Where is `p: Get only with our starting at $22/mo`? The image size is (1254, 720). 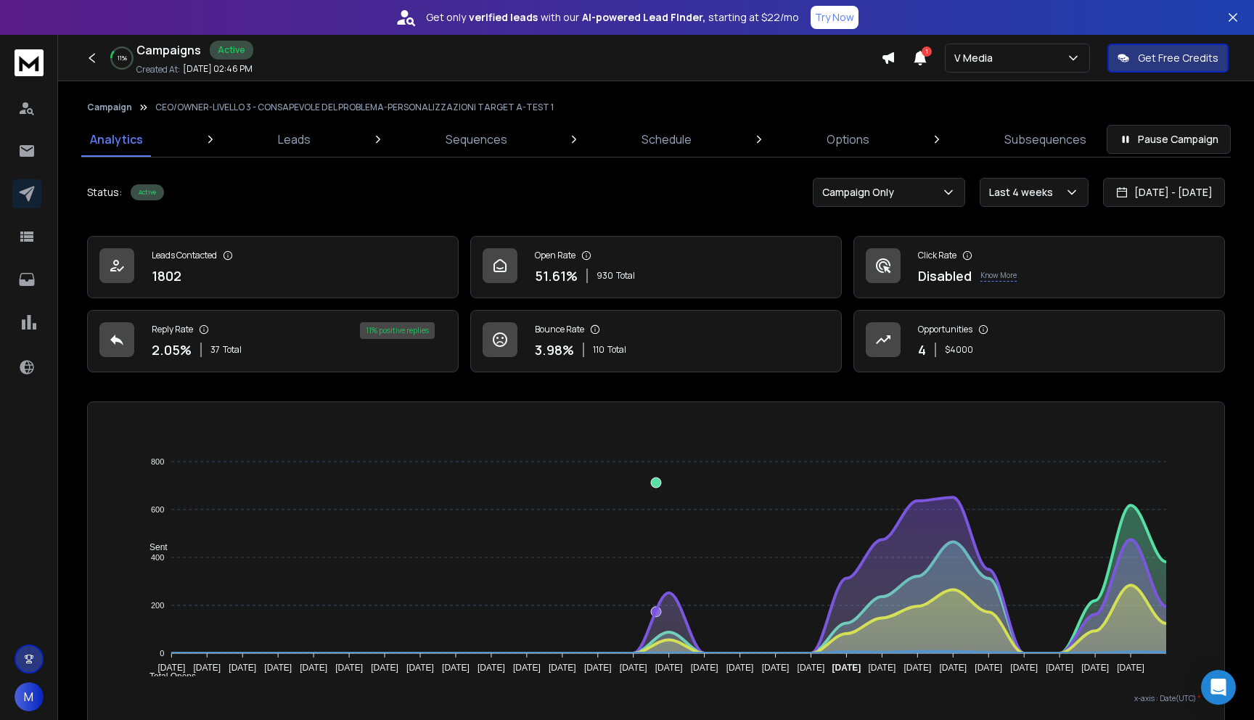 p: Get only with our starting at $22/mo is located at coordinates (613, 17).